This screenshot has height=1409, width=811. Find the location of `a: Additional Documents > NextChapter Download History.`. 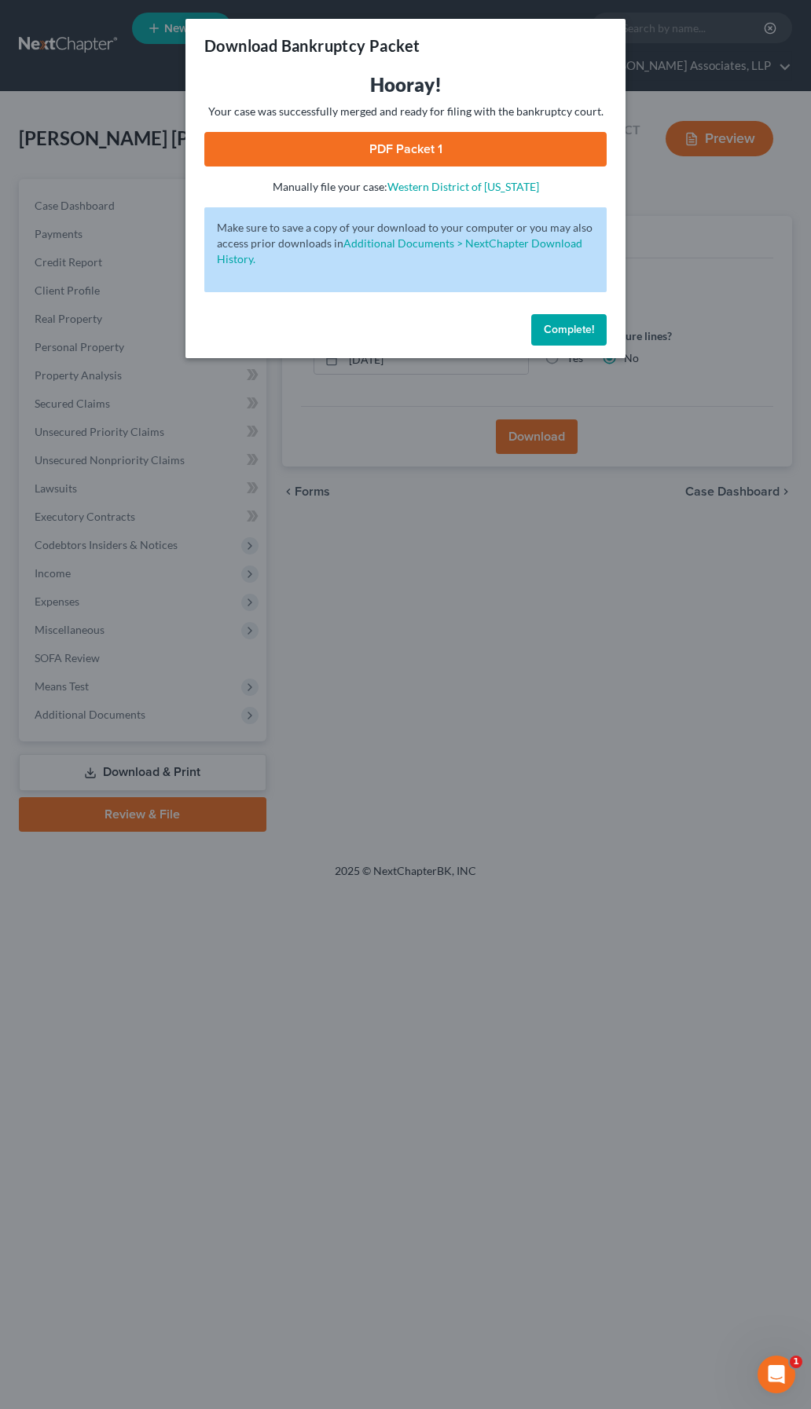

a: Additional Documents > NextChapter Download History. is located at coordinates (399, 251).